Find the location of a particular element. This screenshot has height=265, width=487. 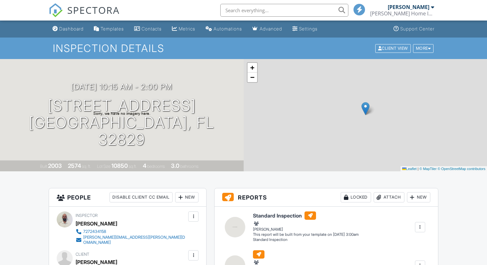

div: 4 is located at coordinates (144, 165).